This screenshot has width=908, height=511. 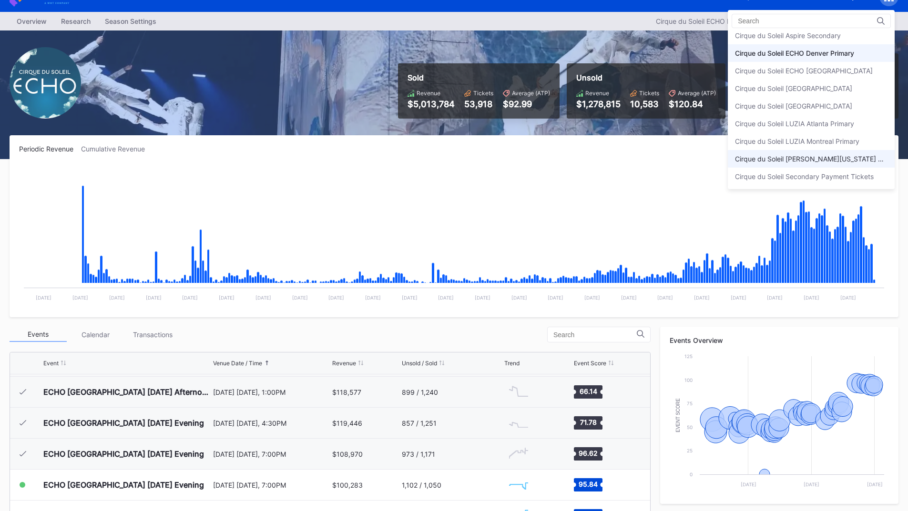 What do you see at coordinates (804, 176) in the screenshot?
I see `div: Cirque du Soleil Secondary Payment Tickets` at bounding box center [804, 176].